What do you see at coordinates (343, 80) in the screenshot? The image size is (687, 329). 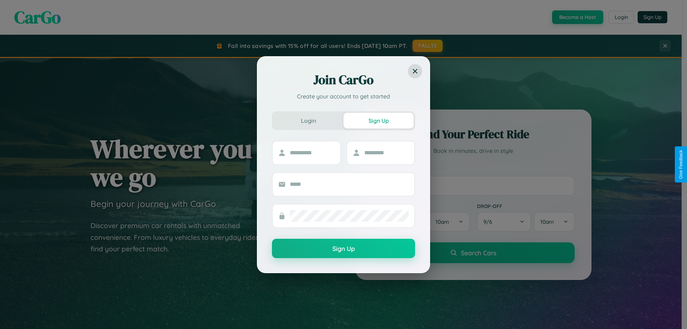 I see `h2: Join CarGo` at bounding box center [343, 80].